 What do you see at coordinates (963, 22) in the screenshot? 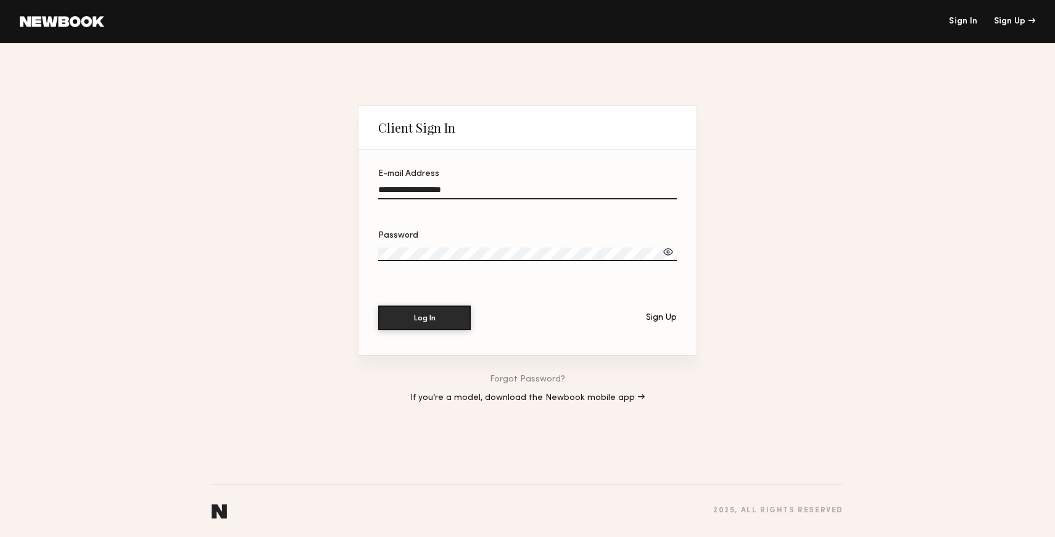
I see `a: Sign In` at bounding box center [963, 22].